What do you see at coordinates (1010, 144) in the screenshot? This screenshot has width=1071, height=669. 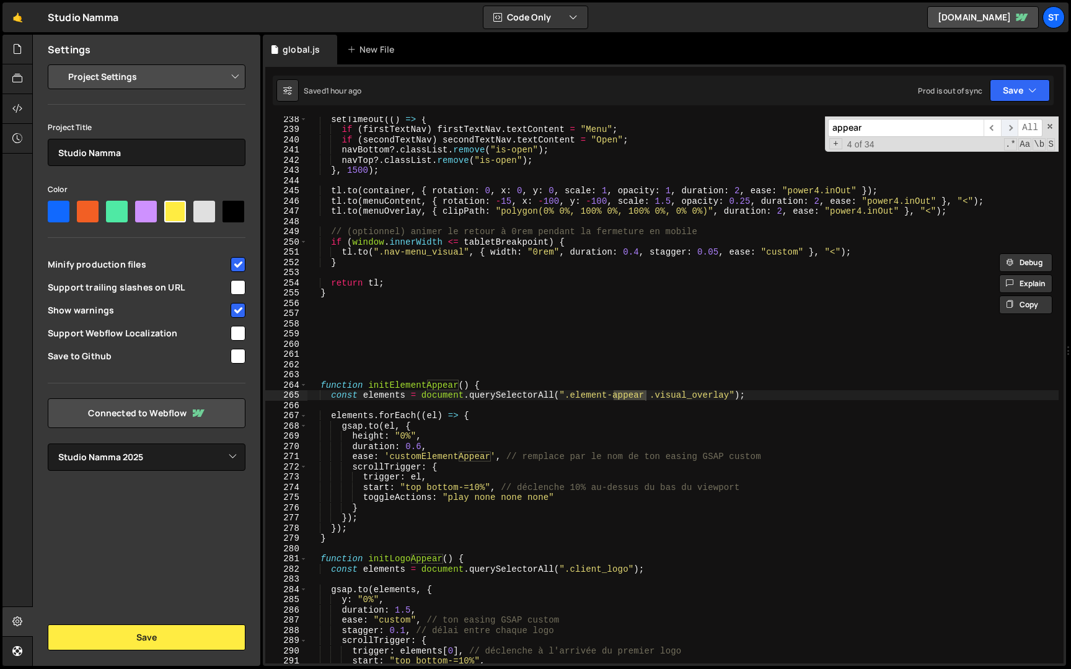 I see `span: RegExp Search` at bounding box center [1010, 144].